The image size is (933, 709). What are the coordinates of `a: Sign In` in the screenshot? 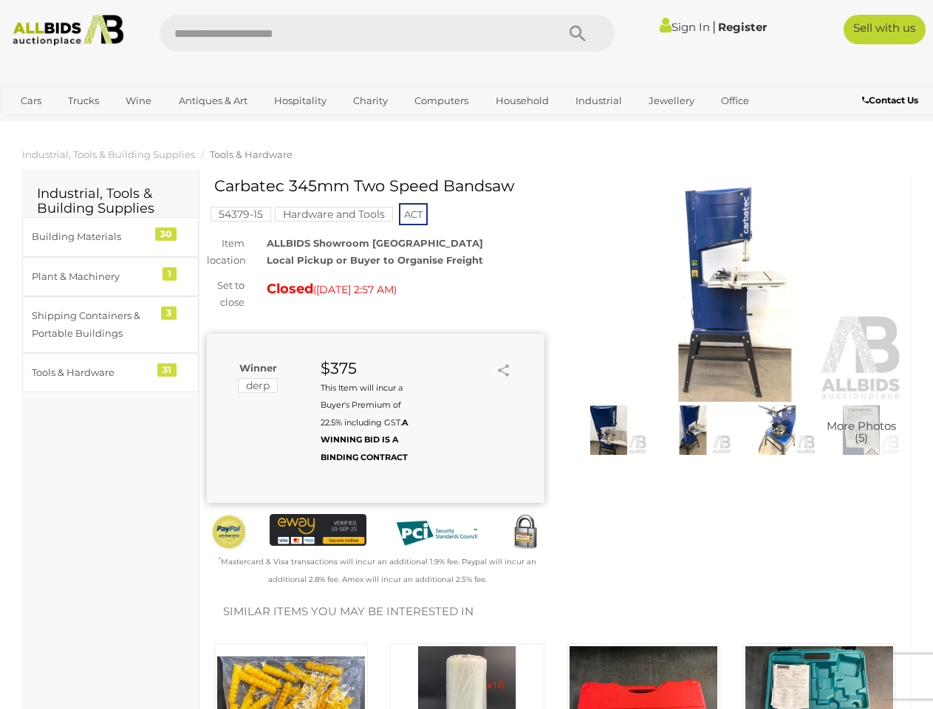 It's located at (685, 27).